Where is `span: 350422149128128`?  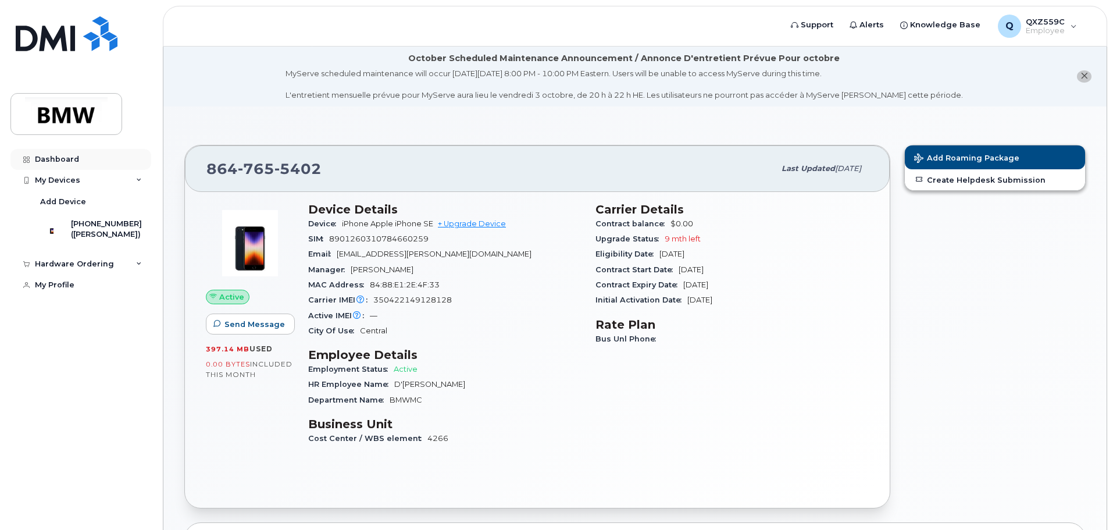 span: 350422149128128 is located at coordinates (412, 300).